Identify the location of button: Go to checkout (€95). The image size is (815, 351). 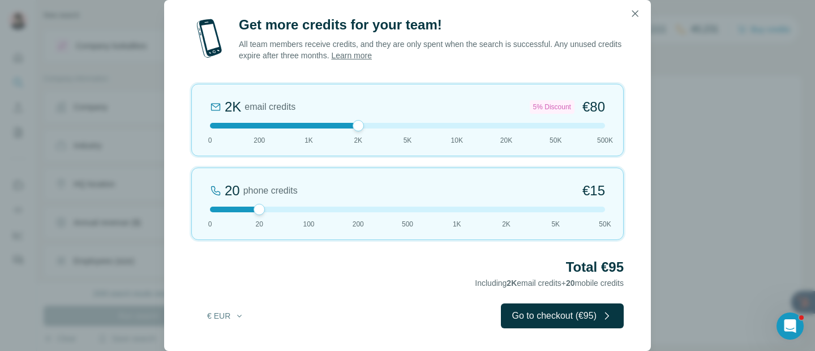
(562, 316).